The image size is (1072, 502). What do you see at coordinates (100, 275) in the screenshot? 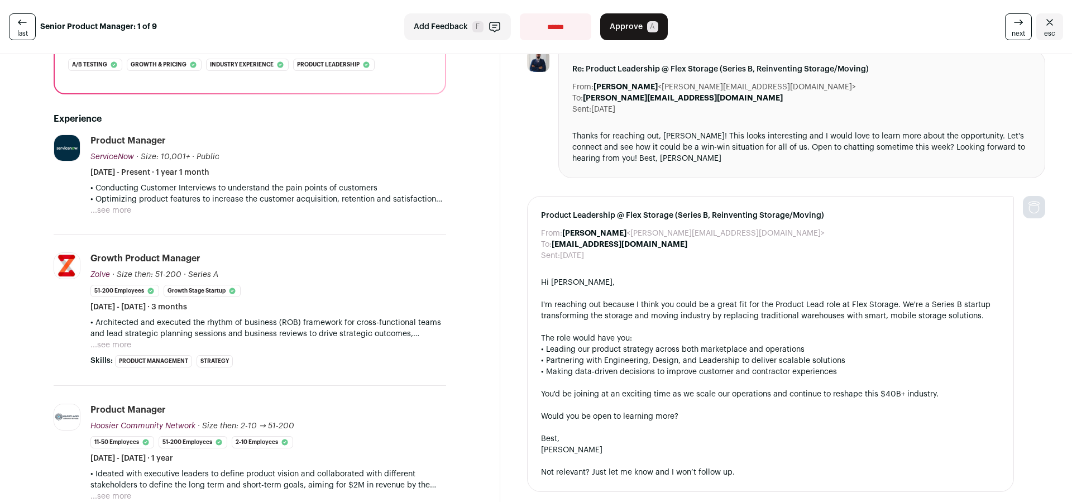
I see `span: Zolve` at bounding box center [100, 275].